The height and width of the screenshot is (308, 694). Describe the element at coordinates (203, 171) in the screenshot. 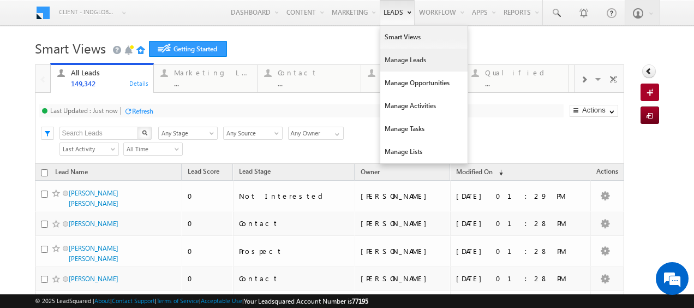

I see `span: Lead Score` at that location.